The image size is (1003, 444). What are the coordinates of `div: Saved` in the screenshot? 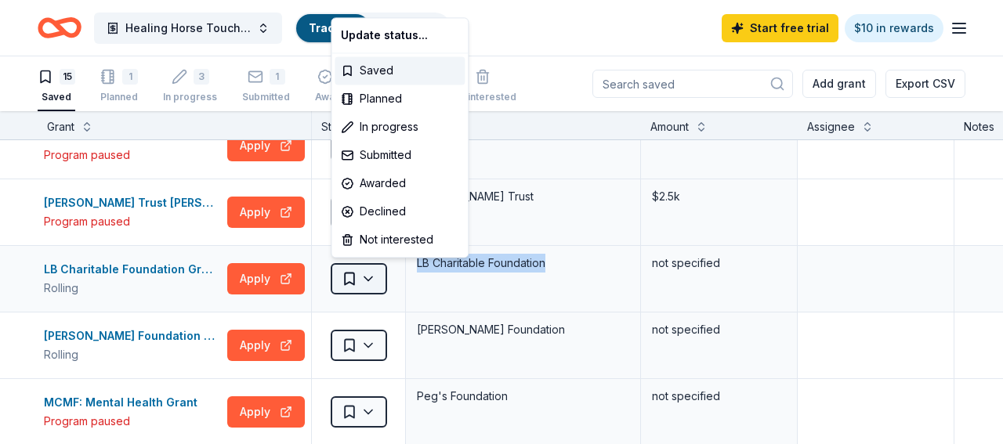 It's located at (400, 71).